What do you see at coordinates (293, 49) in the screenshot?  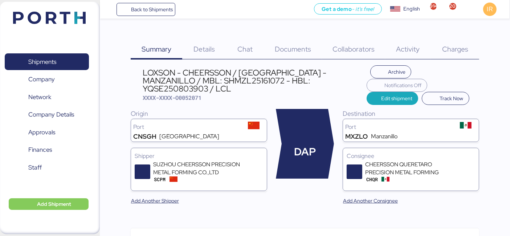 I see `span: Documents` at bounding box center [293, 49].